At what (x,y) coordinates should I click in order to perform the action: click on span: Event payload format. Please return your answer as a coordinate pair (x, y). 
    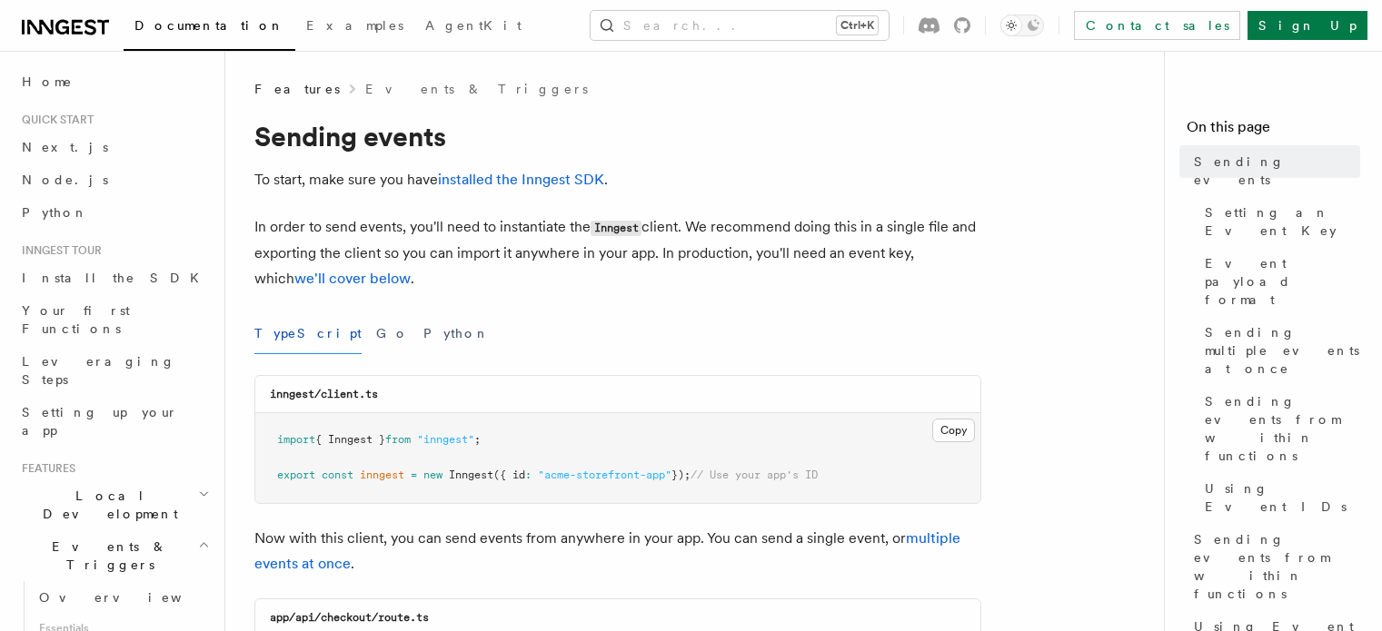
    Looking at the image, I should click on (1282, 282).